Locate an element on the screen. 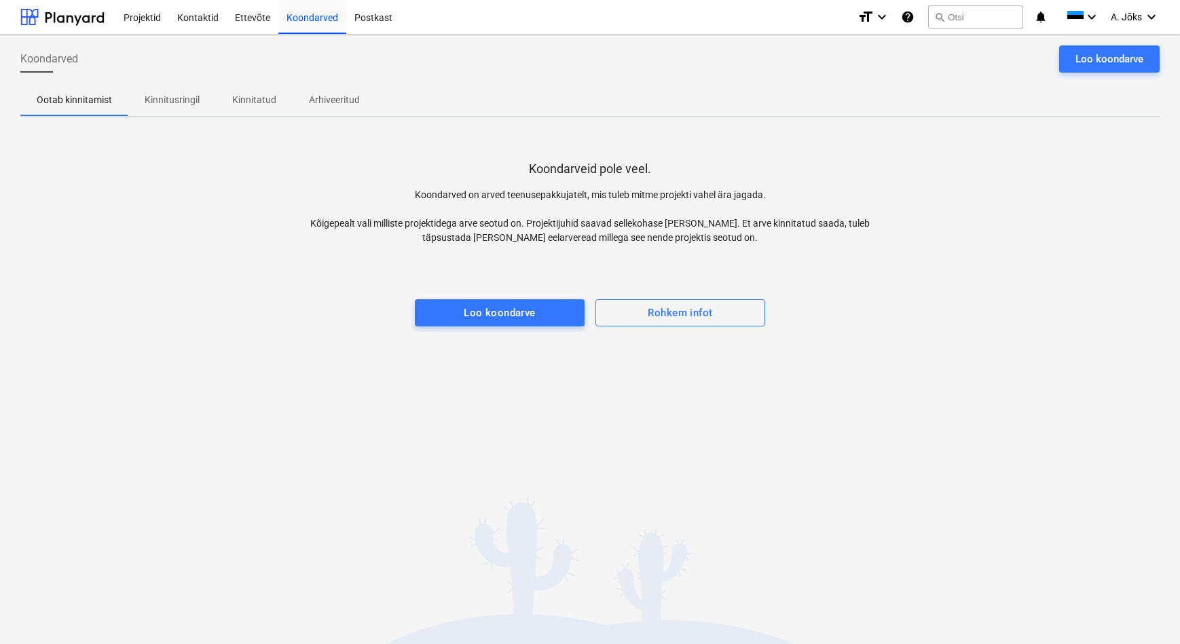  p: Ootab kinnitamist is located at coordinates (74, 100).